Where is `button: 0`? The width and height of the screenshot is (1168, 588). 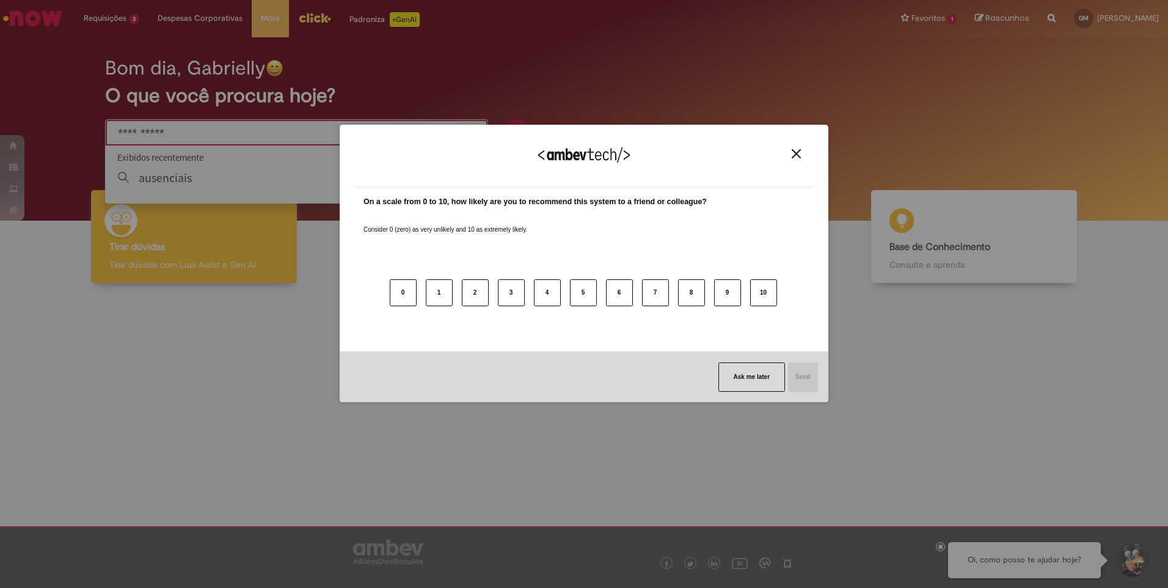 button: 0 is located at coordinates (403, 293).